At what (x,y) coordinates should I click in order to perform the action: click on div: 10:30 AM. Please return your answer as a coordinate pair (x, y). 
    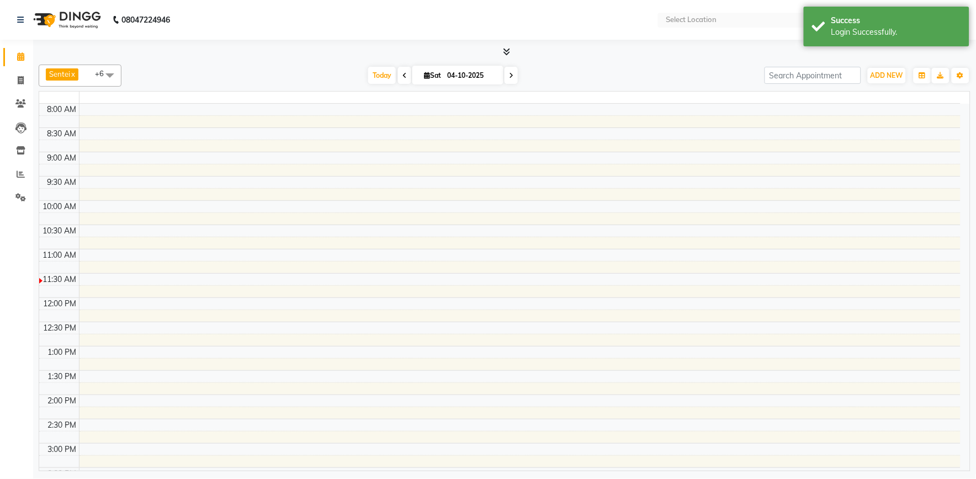
    Looking at the image, I should click on (60, 231).